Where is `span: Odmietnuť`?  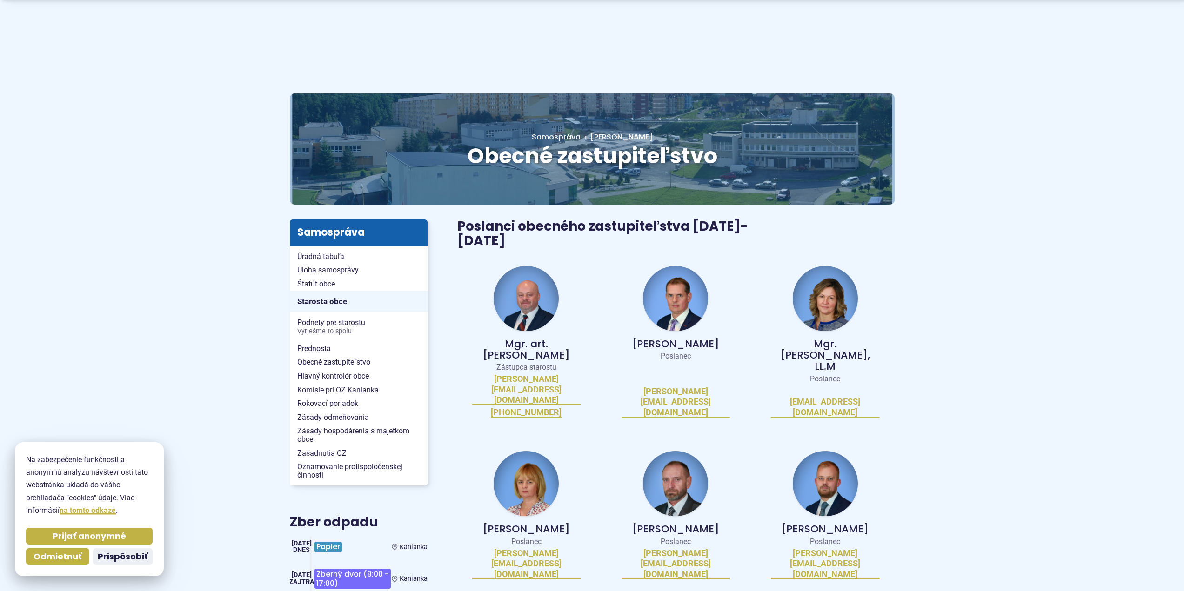
span: Odmietnuť is located at coordinates (58, 557).